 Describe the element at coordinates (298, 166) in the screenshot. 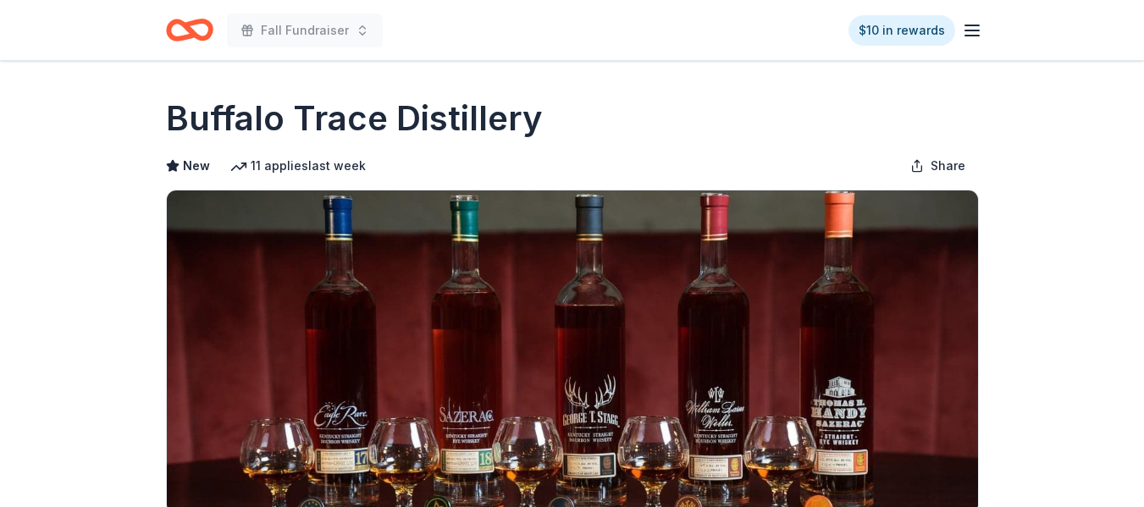

I see `div: 11 applies last week` at that location.